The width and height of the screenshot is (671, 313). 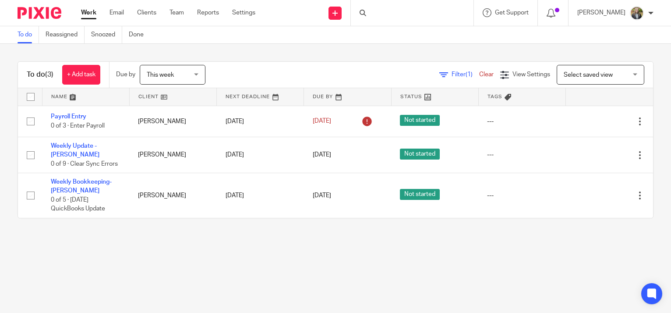 What do you see at coordinates (28, 35) in the screenshot?
I see `a: To do` at bounding box center [28, 35].